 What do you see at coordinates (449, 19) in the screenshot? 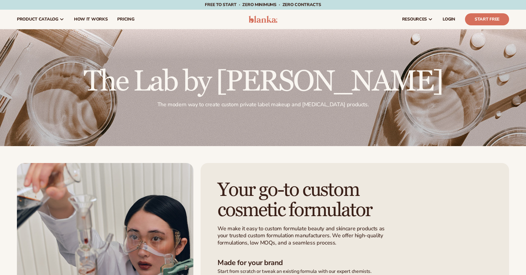
I see `span: LOGIN` at bounding box center [449, 19].